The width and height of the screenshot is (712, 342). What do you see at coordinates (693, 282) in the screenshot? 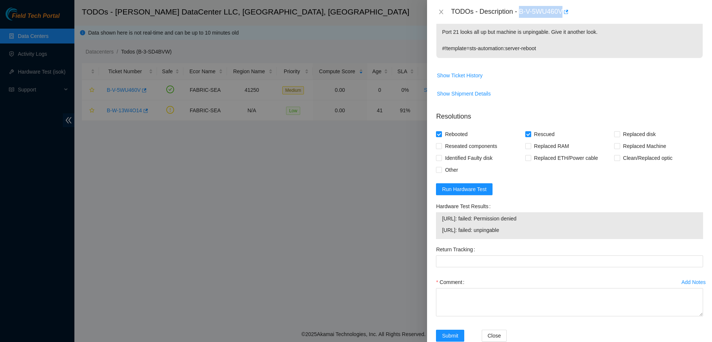
I see `div: Add Notes` at bounding box center [693, 282].